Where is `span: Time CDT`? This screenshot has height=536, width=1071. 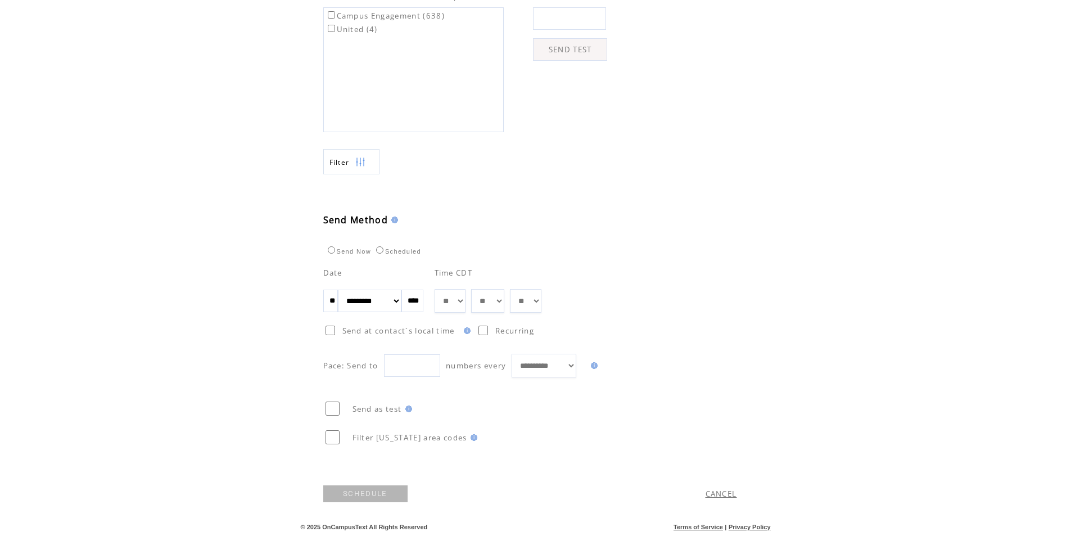
span: Time CDT is located at coordinates (454, 273).